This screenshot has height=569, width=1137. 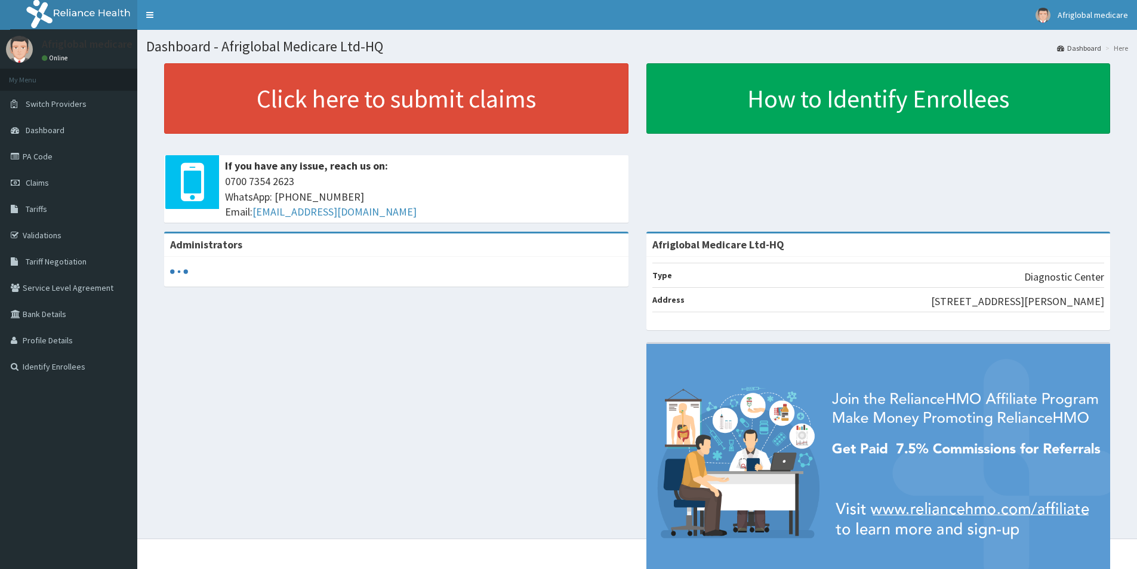 What do you see at coordinates (396, 99) in the screenshot?
I see `a: Click here to submit claims` at bounding box center [396, 99].